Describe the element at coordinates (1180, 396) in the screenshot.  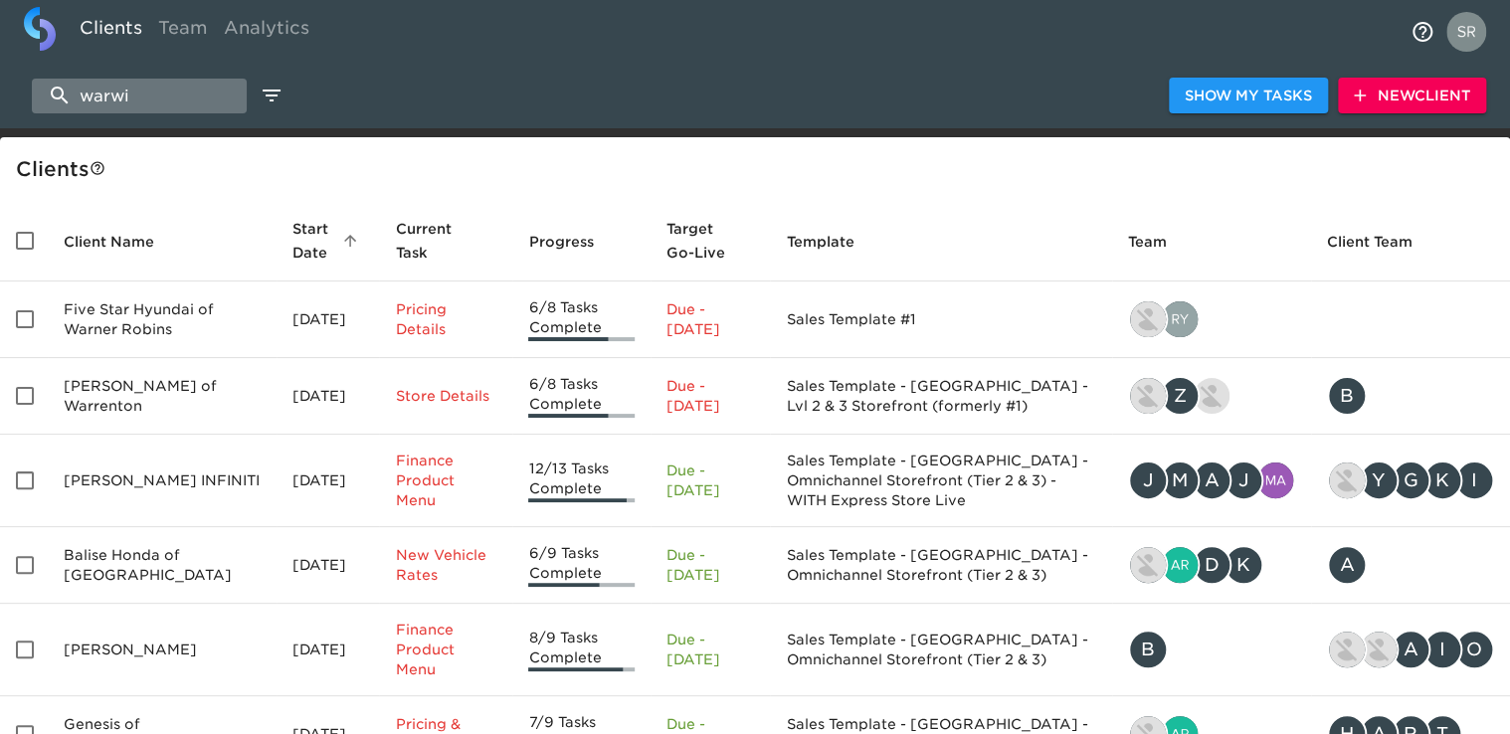
I see `div: Z` at that location.